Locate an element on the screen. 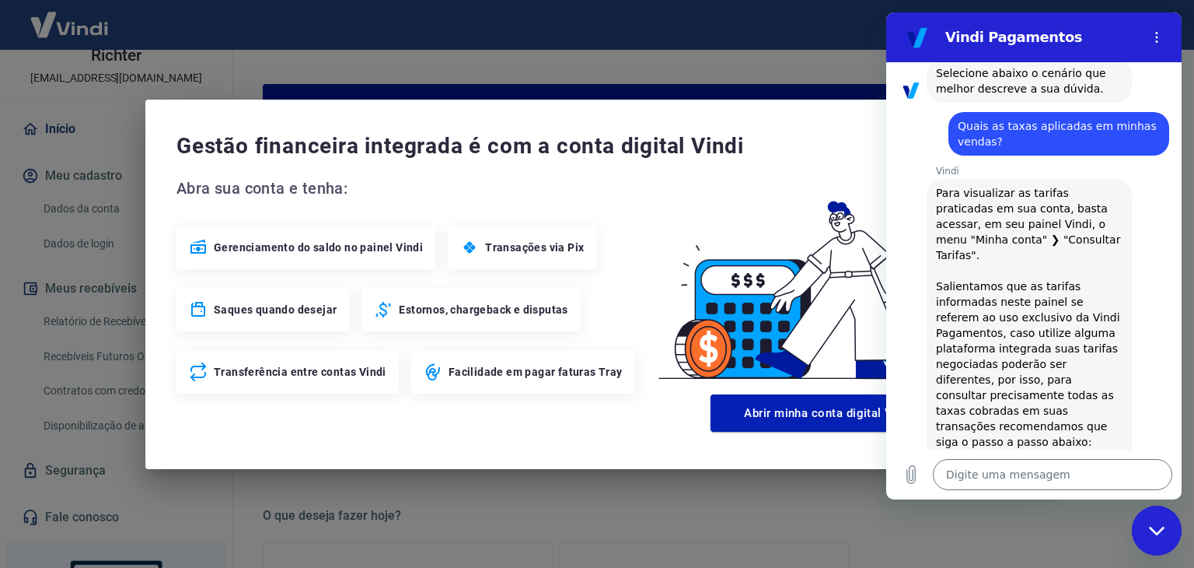  span: Transferência entre contas Vindi is located at coordinates (300, 372).